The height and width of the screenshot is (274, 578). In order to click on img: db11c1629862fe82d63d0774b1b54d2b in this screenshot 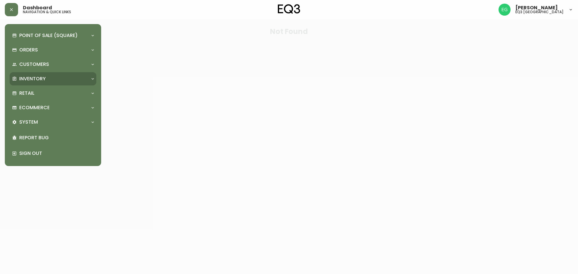, I will do `click(504, 10)`.